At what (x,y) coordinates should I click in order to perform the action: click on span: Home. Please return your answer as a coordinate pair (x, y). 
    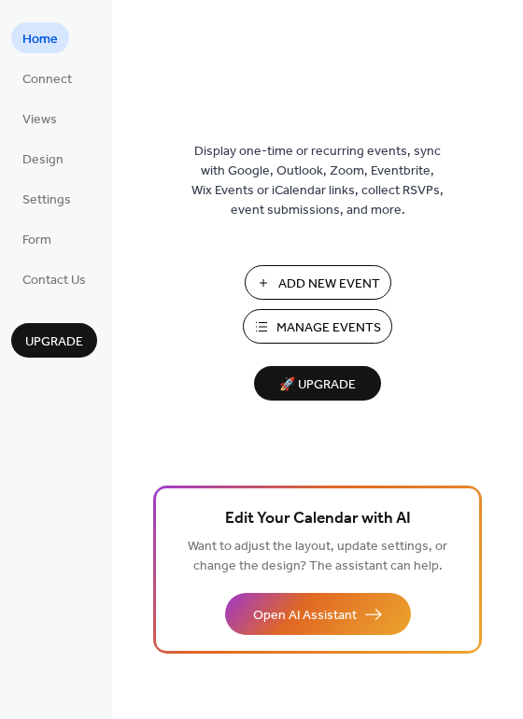
    Looking at the image, I should click on (40, 39).